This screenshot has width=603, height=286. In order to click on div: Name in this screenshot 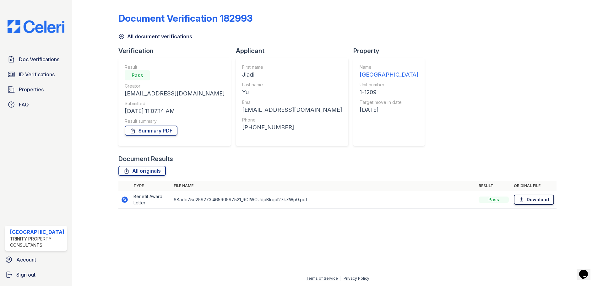, I will do `click(389, 67)`.